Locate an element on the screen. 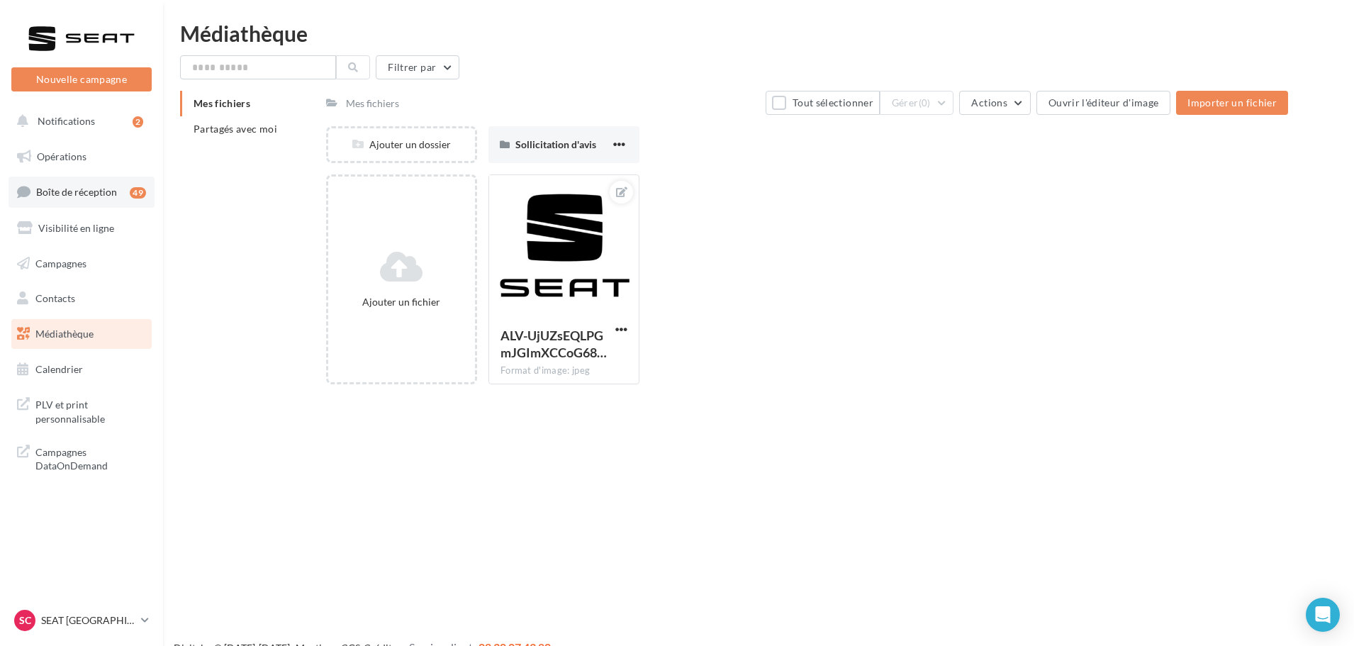 Image resolution: width=1354 pixels, height=646 pixels. a: Calendrier is located at coordinates (82, 369).